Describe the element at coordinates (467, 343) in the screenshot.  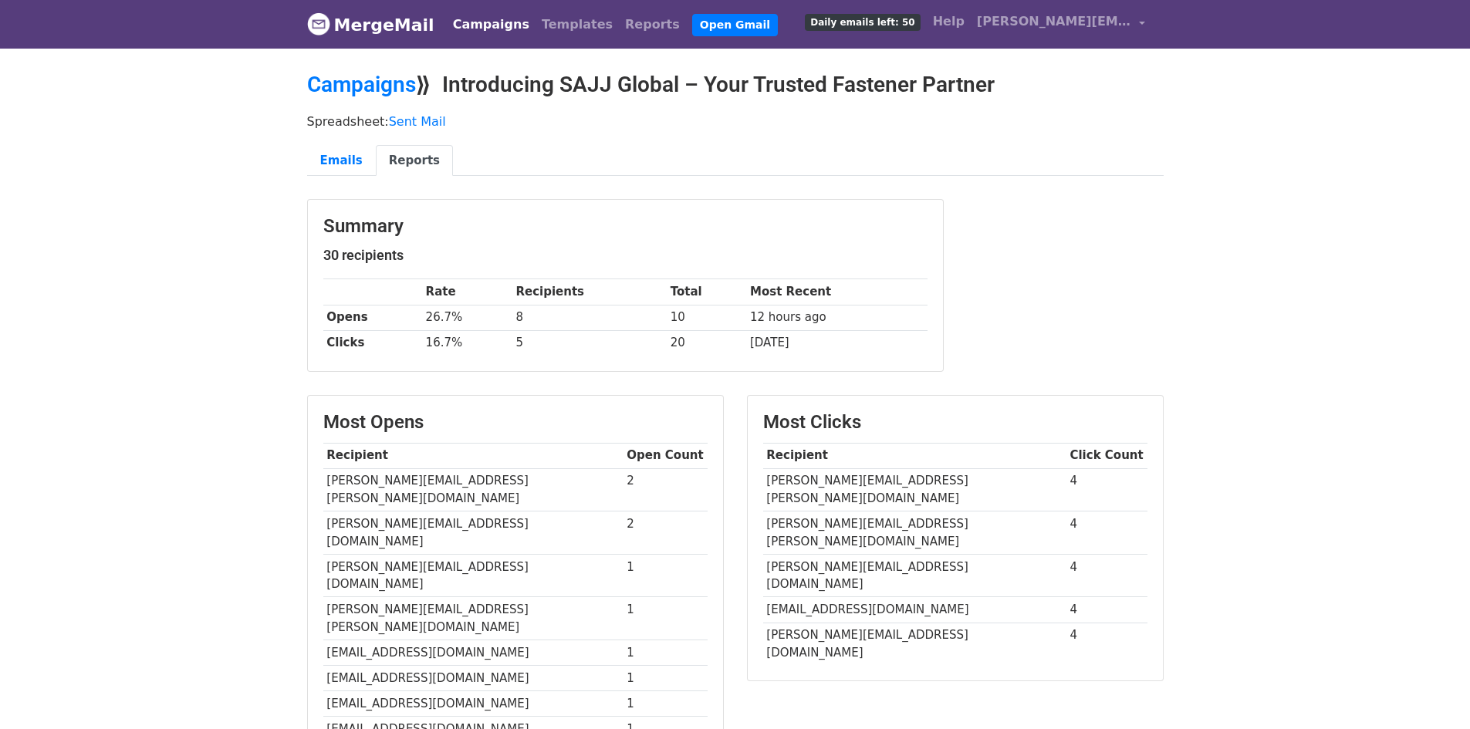
I see `td: 16.7%` at that location.